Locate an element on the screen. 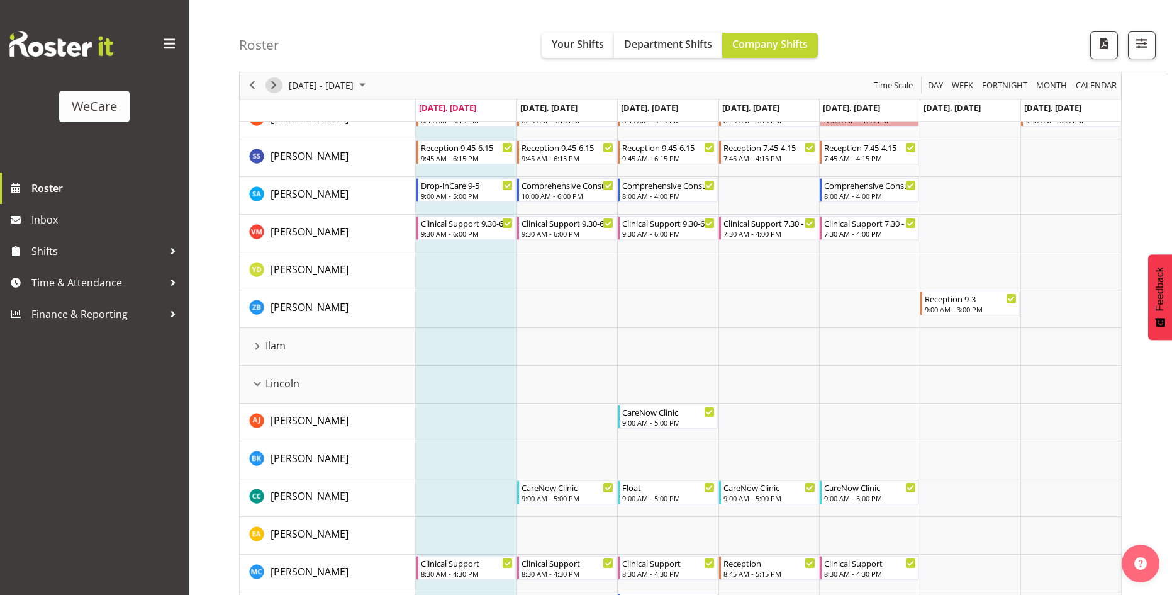 The height and width of the screenshot is (595, 1172). button: Feedback - Show survey is located at coordinates (1160, 297).